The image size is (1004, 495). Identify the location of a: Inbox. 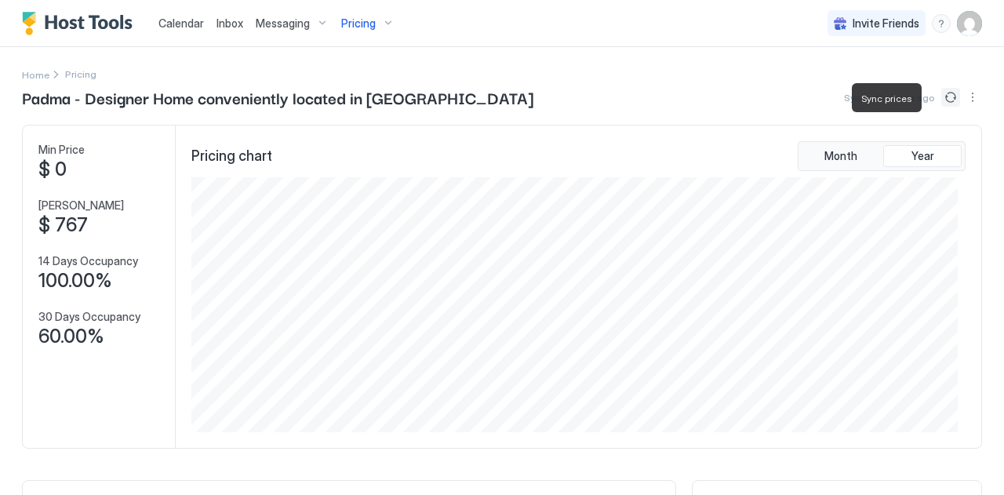
(230, 23).